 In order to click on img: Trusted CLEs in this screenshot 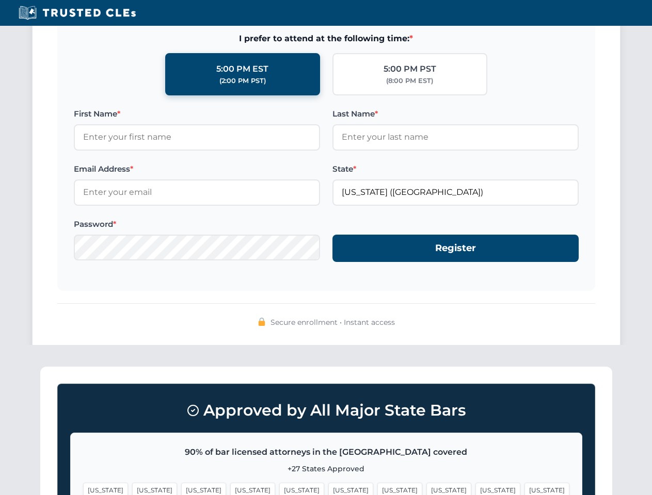, I will do `click(77, 13)`.